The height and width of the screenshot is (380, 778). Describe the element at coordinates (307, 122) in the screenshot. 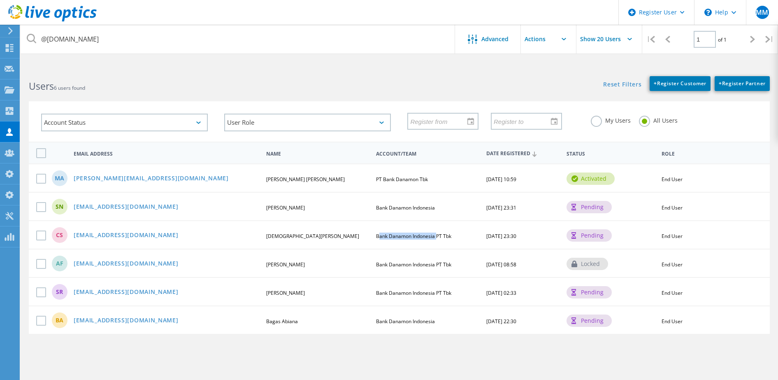

I see `div: User Role` at that location.